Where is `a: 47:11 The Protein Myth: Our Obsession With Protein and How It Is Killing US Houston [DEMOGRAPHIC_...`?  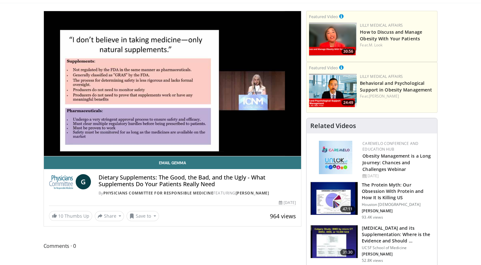 a: 47:11 The Protein Myth: Our Obsession With Protein and How It Is Killing US Houston [DEMOGRAPHIC_... is located at coordinates (371, 201).